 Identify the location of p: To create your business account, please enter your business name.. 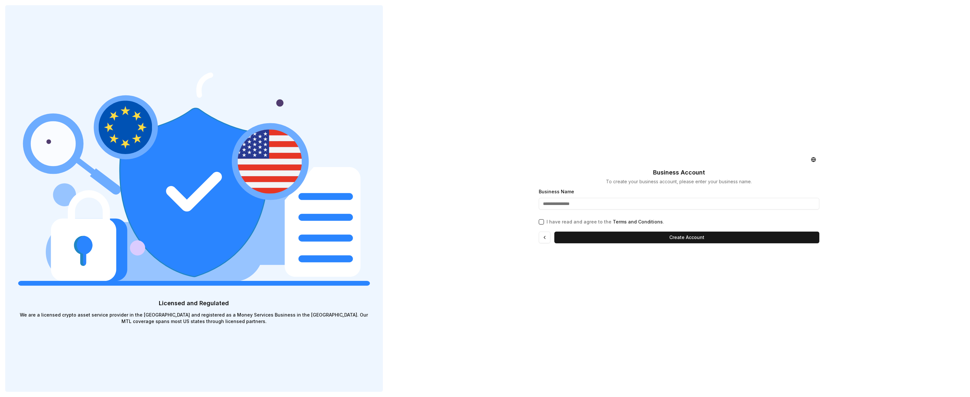
(679, 182).